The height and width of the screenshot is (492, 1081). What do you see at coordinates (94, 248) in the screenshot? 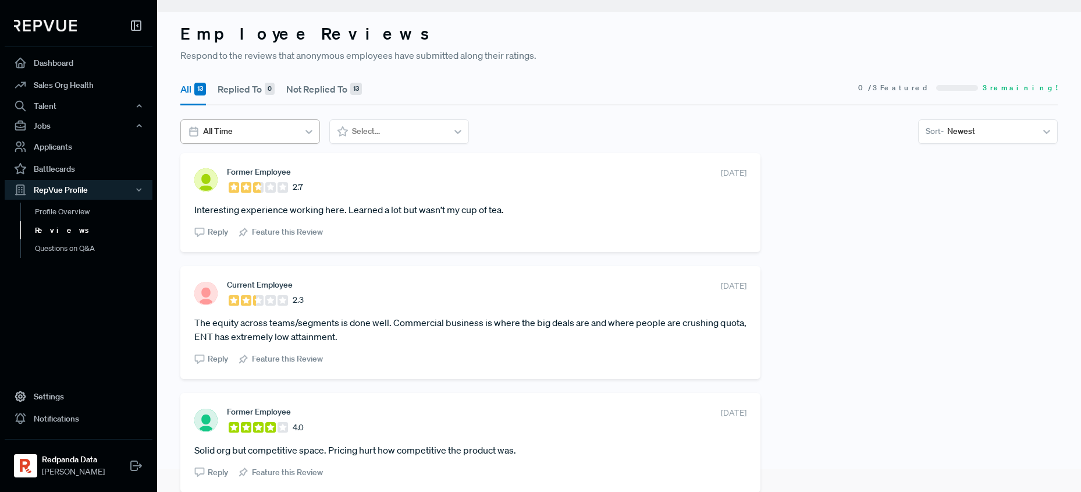
I see `a: Questions on Q&A` at bounding box center [94, 248].